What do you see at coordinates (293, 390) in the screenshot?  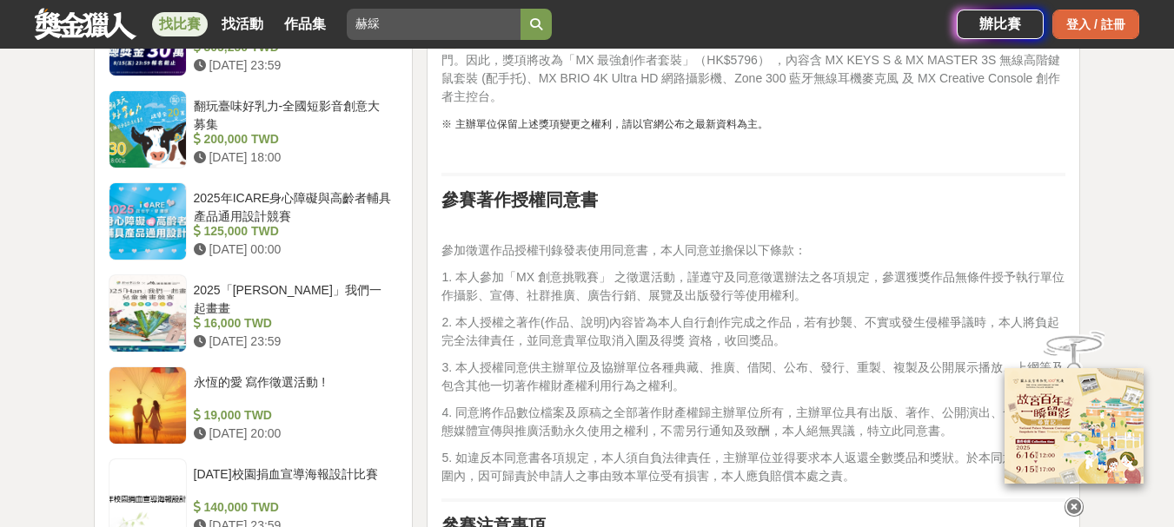 I see `div: 永恆的愛 寫作徵選活動 !` at bounding box center [293, 390].